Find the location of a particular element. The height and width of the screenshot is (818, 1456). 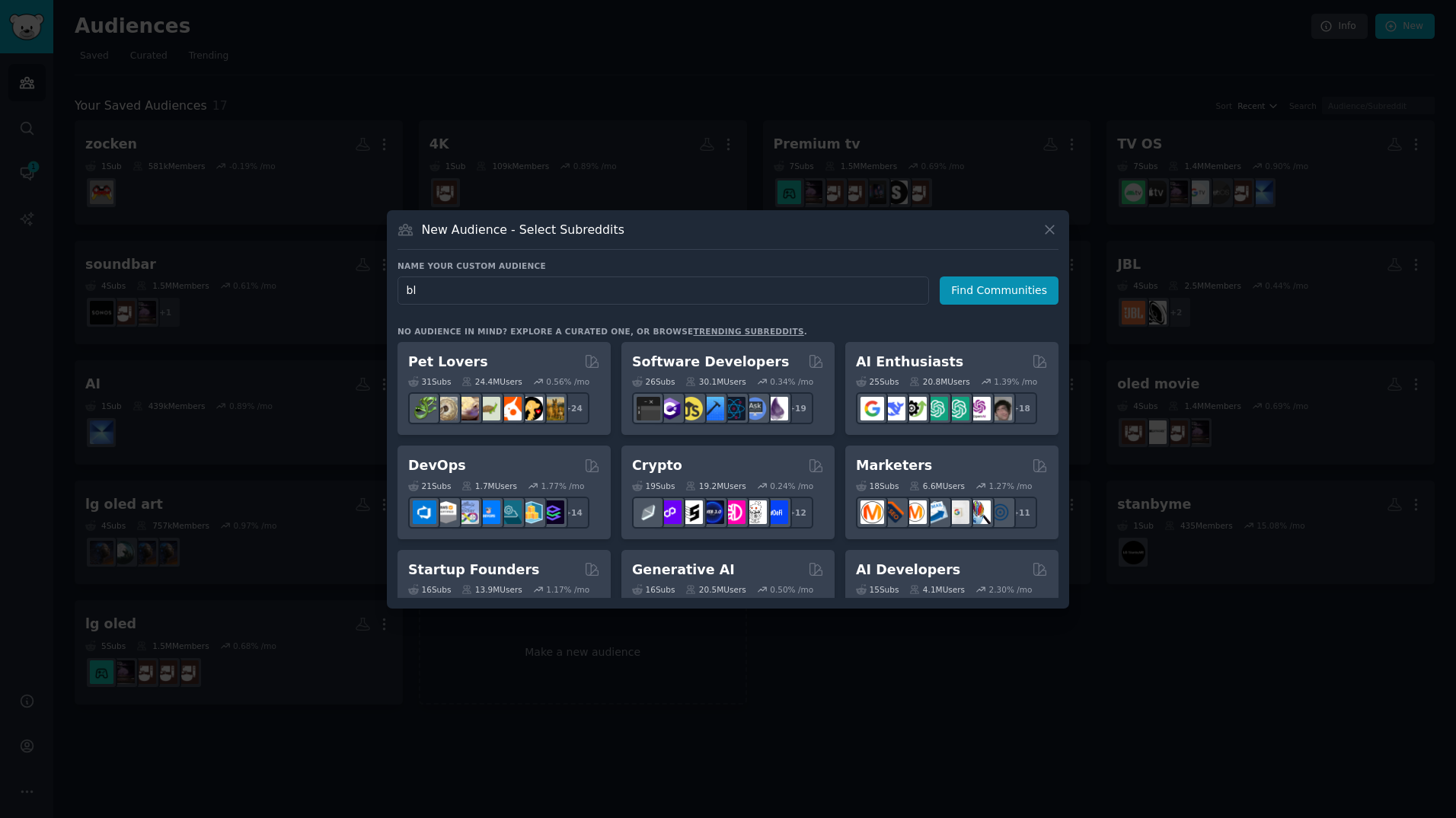

div: 25 Sub s is located at coordinates (877, 381).